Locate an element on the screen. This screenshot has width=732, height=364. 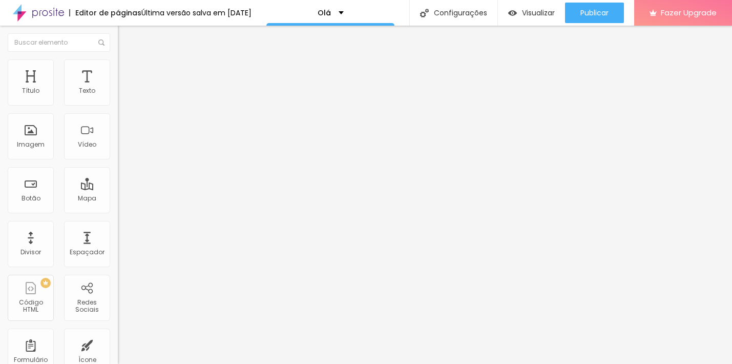
span: Visualizar is located at coordinates (538, 13).